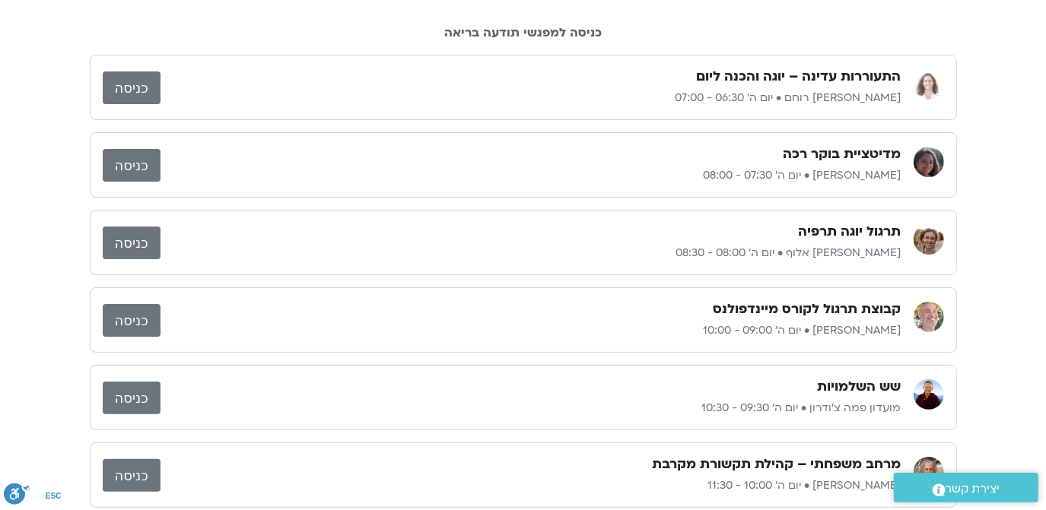 Image resolution: width=1046 pixels, height=510 pixels. What do you see at coordinates (973, 489) in the screenshot?
I see `span: יצירת קשר` at bounding box center [973, 489].